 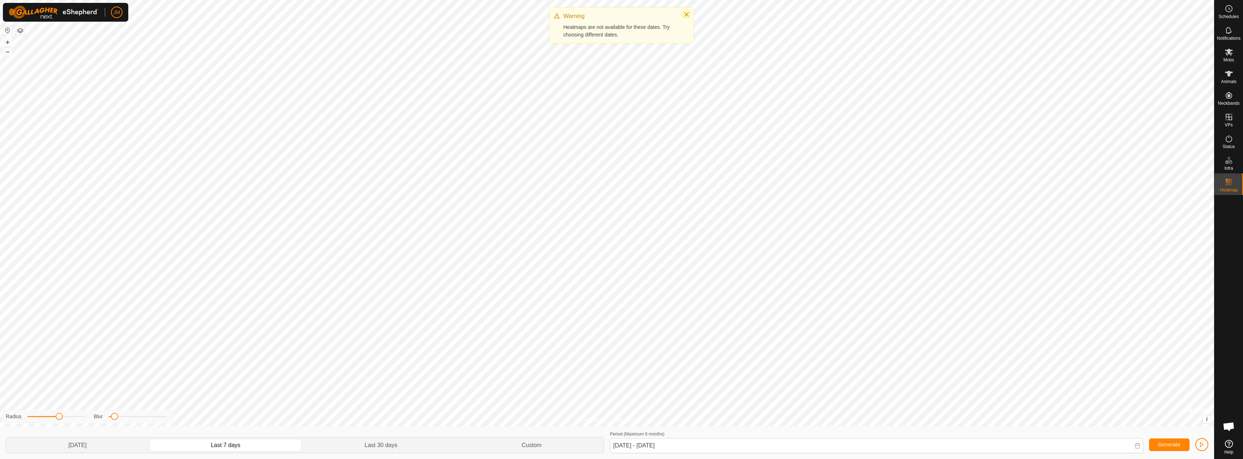 I want to click on button: Reset Map, so click(x=8, y=30).